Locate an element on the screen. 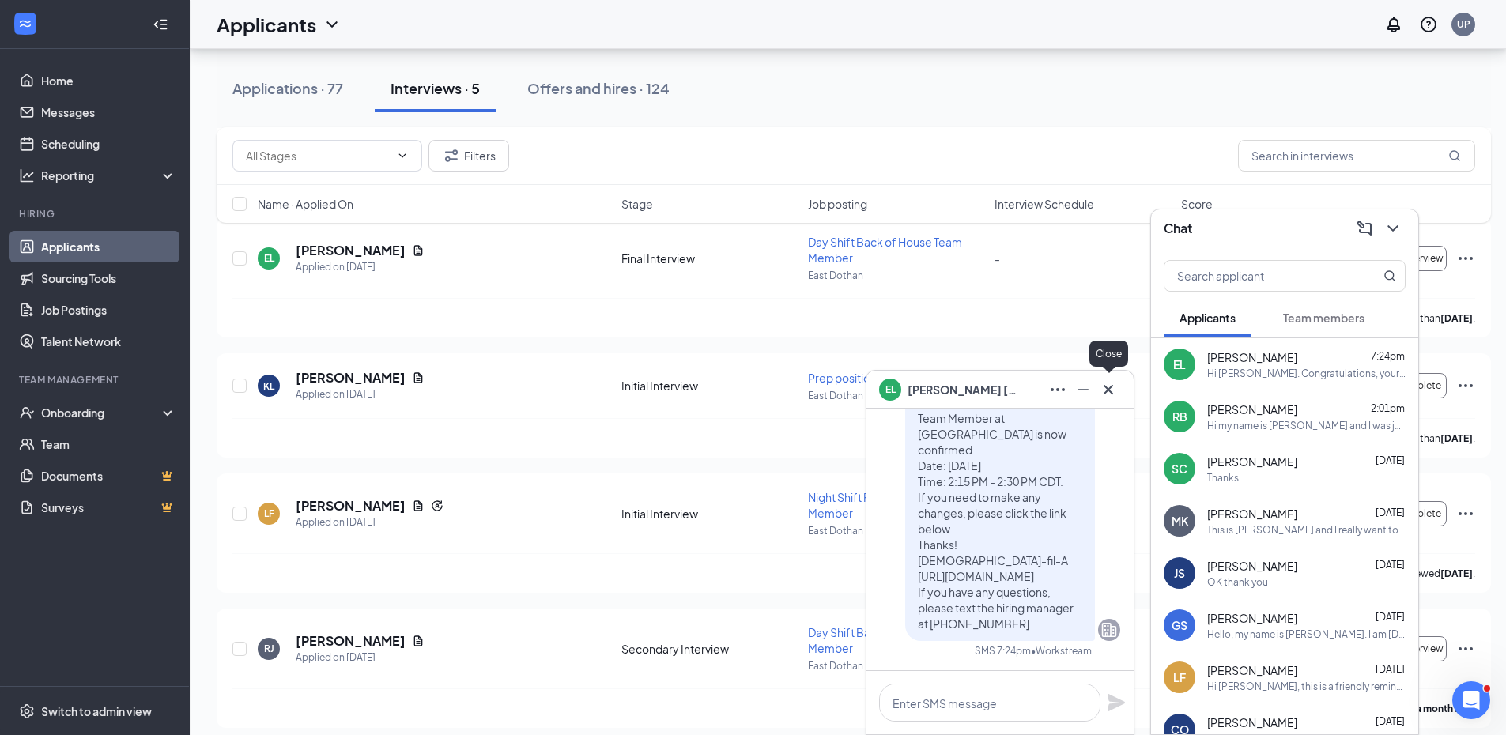 The height and width of the screenshot is (735, 1506). button: Plane is located at coordinates (1116, 703).